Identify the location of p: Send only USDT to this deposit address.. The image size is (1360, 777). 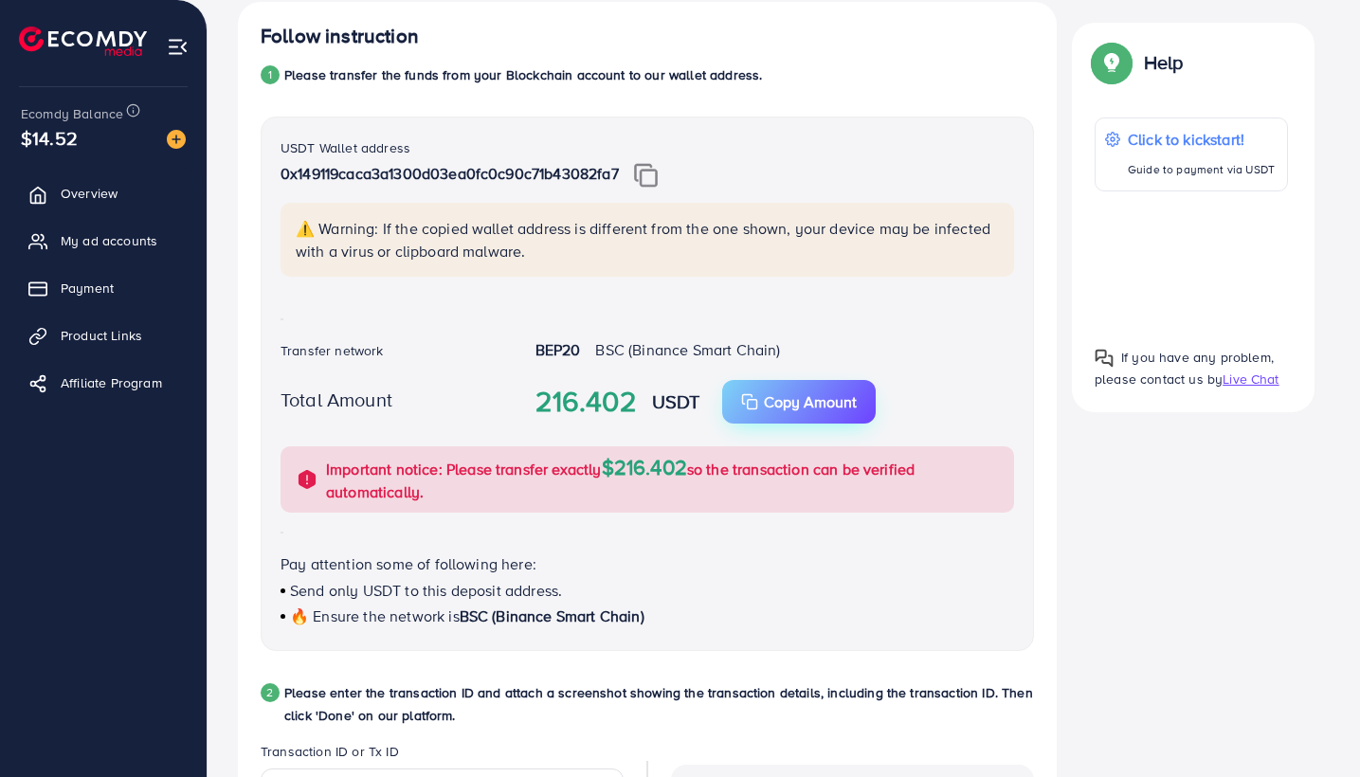
(647, 591).